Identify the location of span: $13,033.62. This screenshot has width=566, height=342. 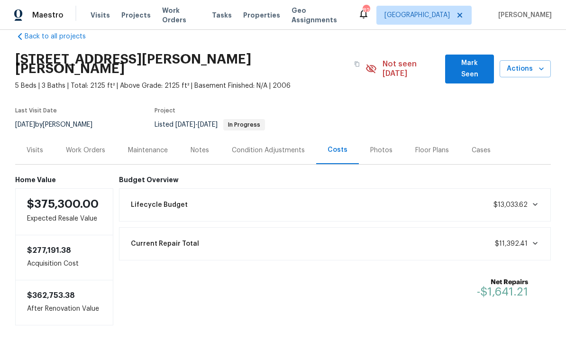
(511, 205).